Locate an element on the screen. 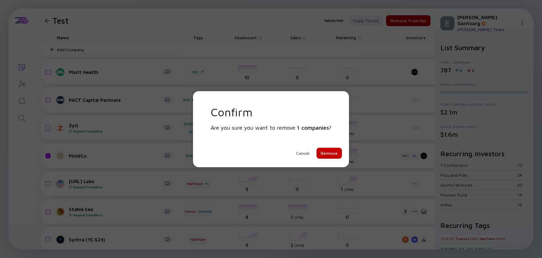 This screenshot has width=542, height=258. button: Cancel is located at coordinates (303, 153).